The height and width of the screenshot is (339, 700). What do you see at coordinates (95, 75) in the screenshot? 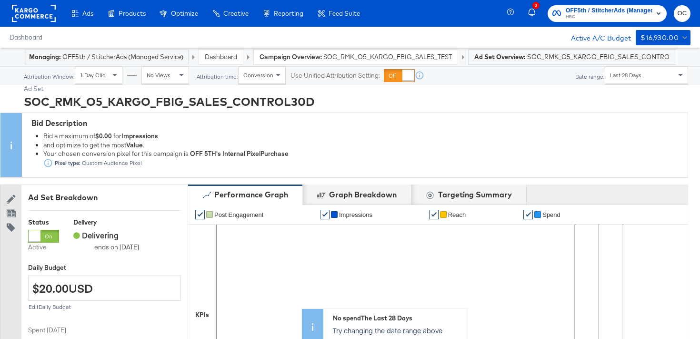
I see `span: 1 Day Clicks` at bounding box center [95, 75].